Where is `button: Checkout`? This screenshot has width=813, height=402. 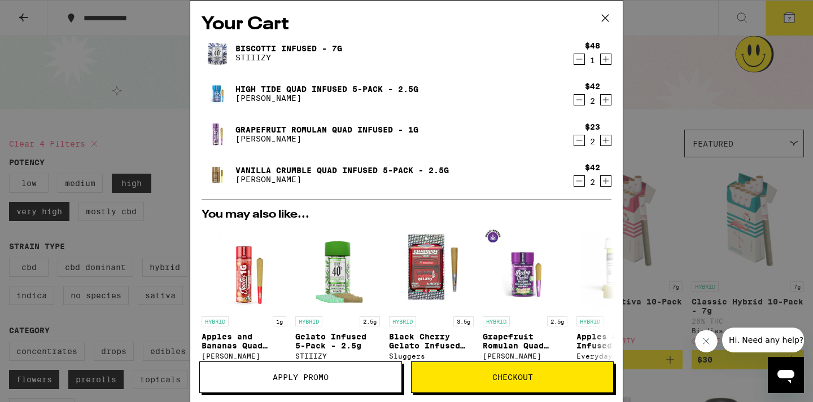
button: Checkout is located at coordinates (512, 378).